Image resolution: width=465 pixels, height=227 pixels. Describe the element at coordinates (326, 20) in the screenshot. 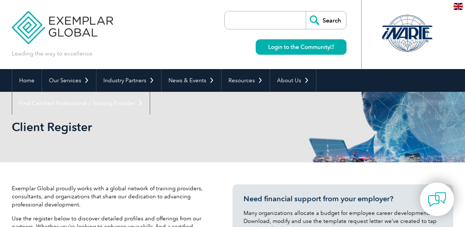

I see `input: Search` at that location.